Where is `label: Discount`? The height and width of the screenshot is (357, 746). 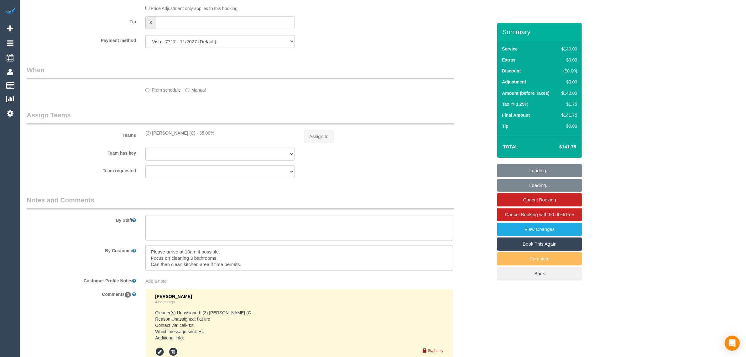
label: Discount is located at coordinates (512, 71).